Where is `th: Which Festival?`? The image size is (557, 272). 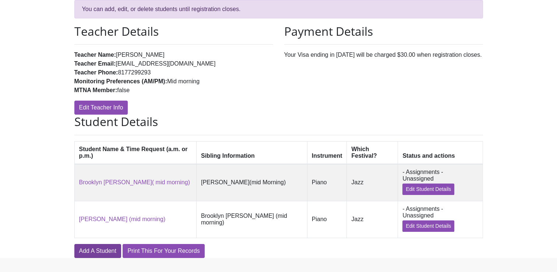
th: Which Festival? is located at coordinates (372, 153).